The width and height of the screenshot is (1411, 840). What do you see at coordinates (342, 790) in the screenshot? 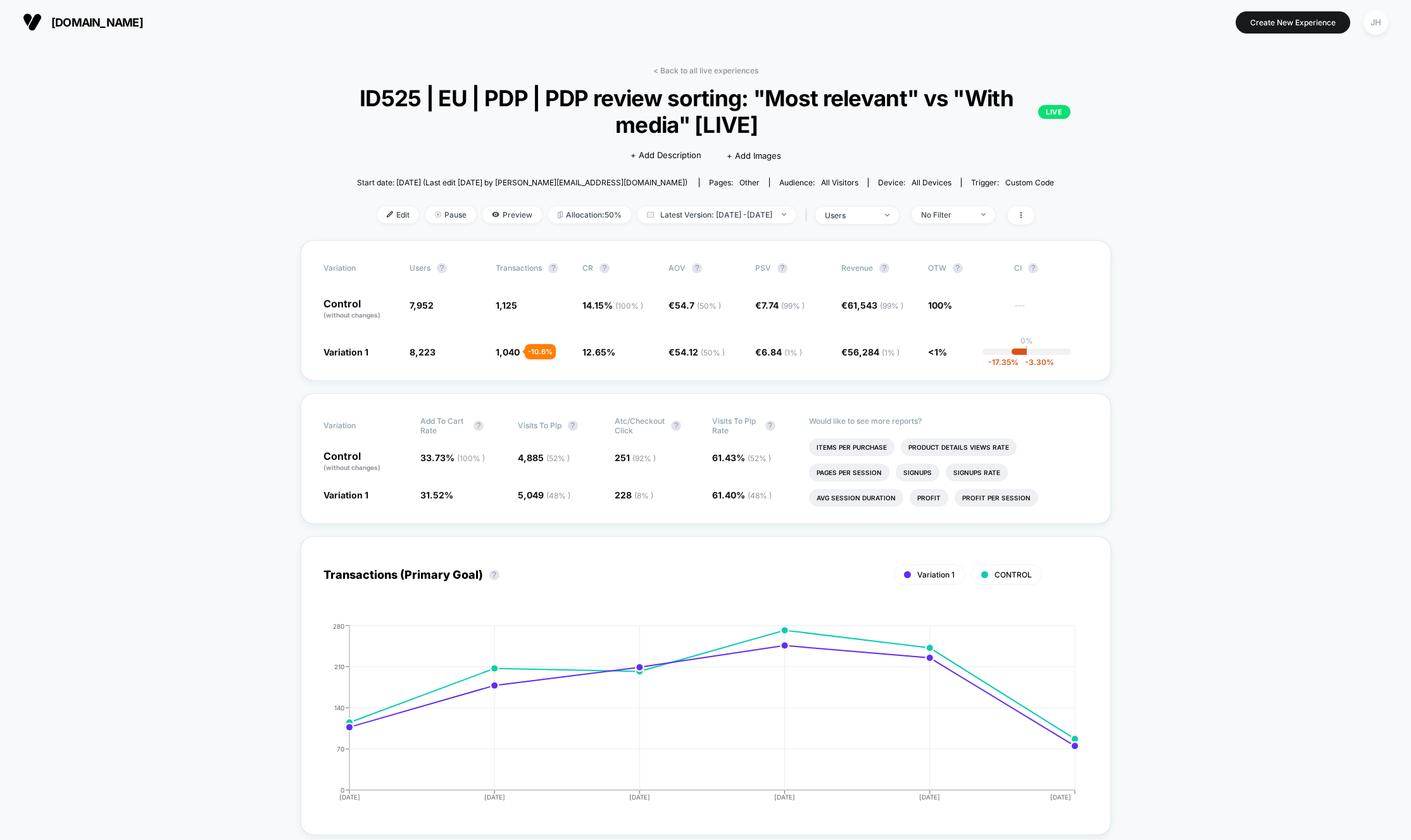
I see `tspan: 0` at bounding box center [342, 790].